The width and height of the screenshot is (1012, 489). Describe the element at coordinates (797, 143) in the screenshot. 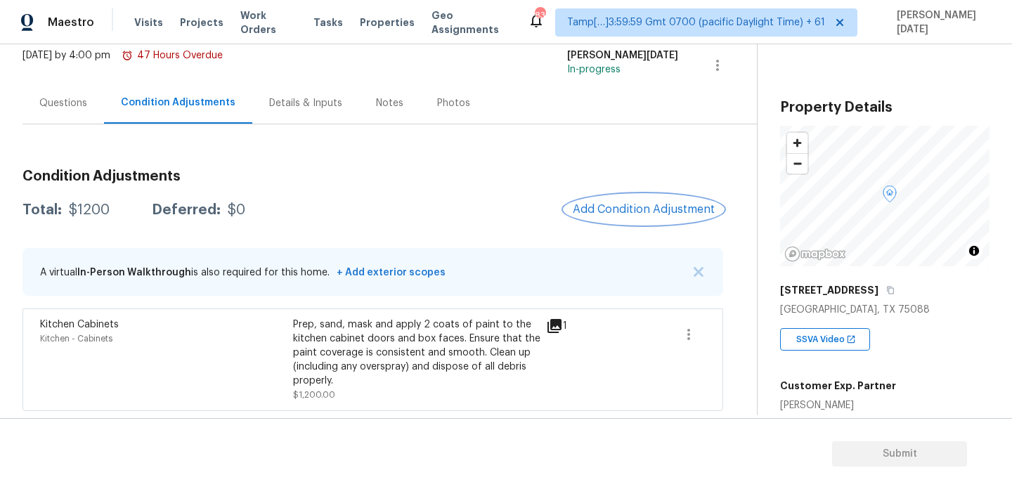

I see `span: Zoom in` at that location.